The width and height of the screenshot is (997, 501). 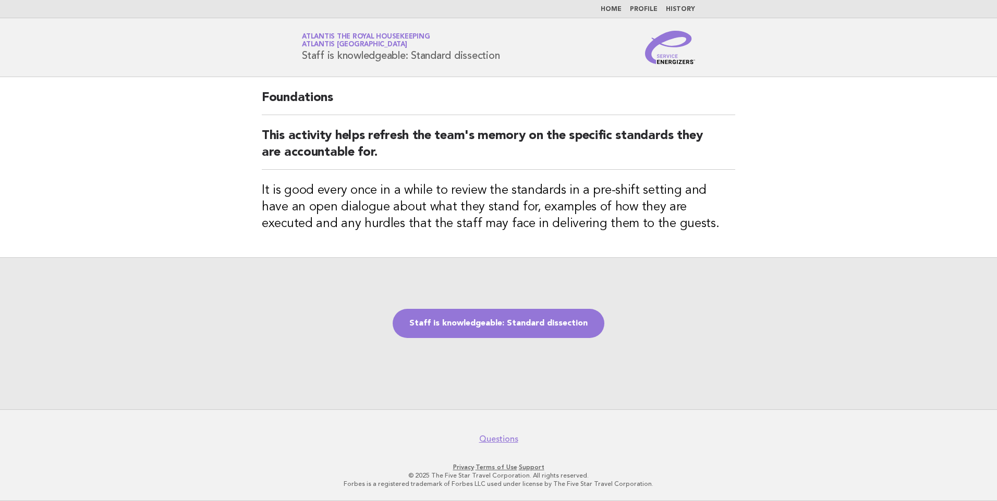 I want to click on h1: Staff is knowledgeable: Standard dissection, so click(x=400, y=47).